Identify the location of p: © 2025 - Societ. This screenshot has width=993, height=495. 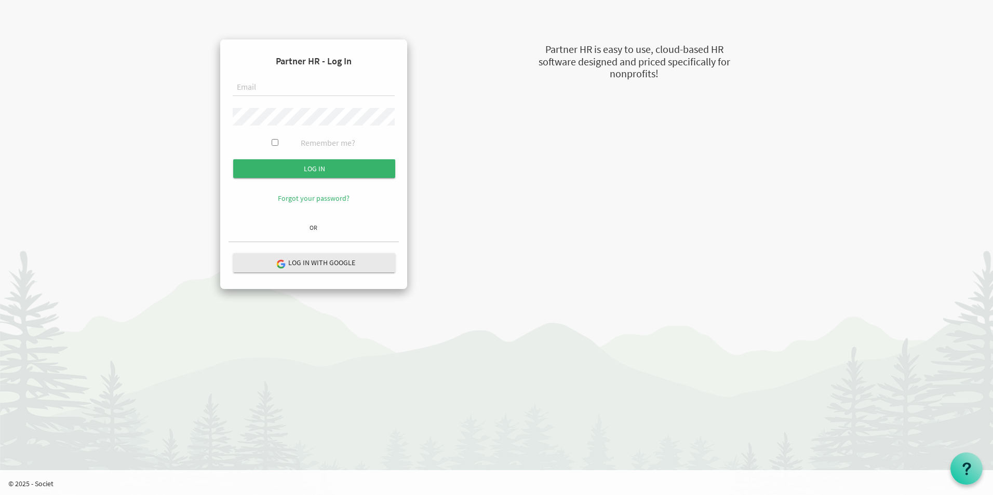
(500, 484).